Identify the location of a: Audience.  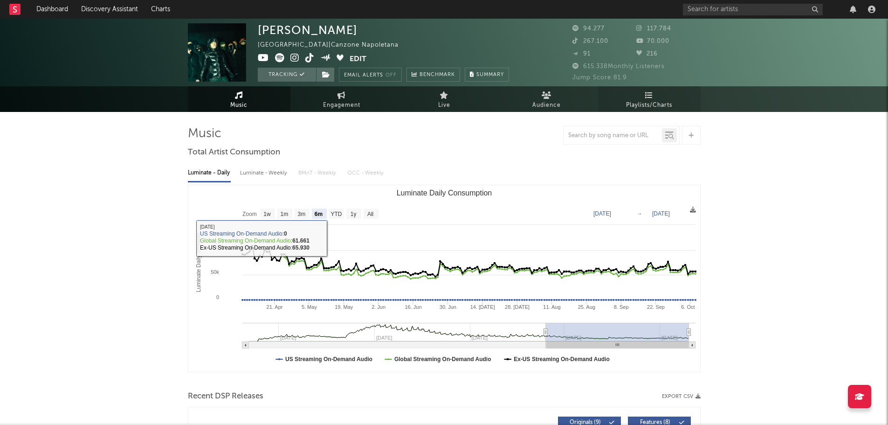
(547, 99).